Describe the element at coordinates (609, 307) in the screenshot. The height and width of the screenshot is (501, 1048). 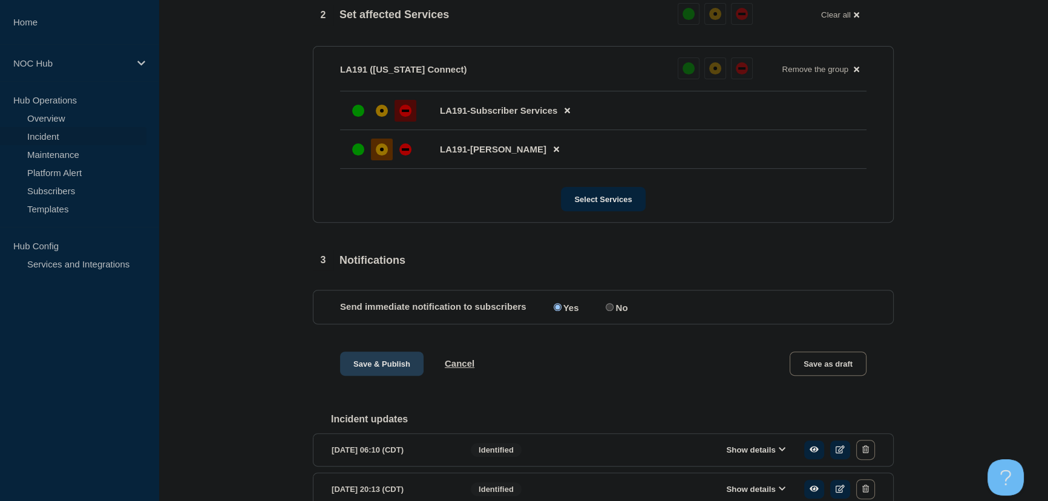
I see `input: No` at that location.